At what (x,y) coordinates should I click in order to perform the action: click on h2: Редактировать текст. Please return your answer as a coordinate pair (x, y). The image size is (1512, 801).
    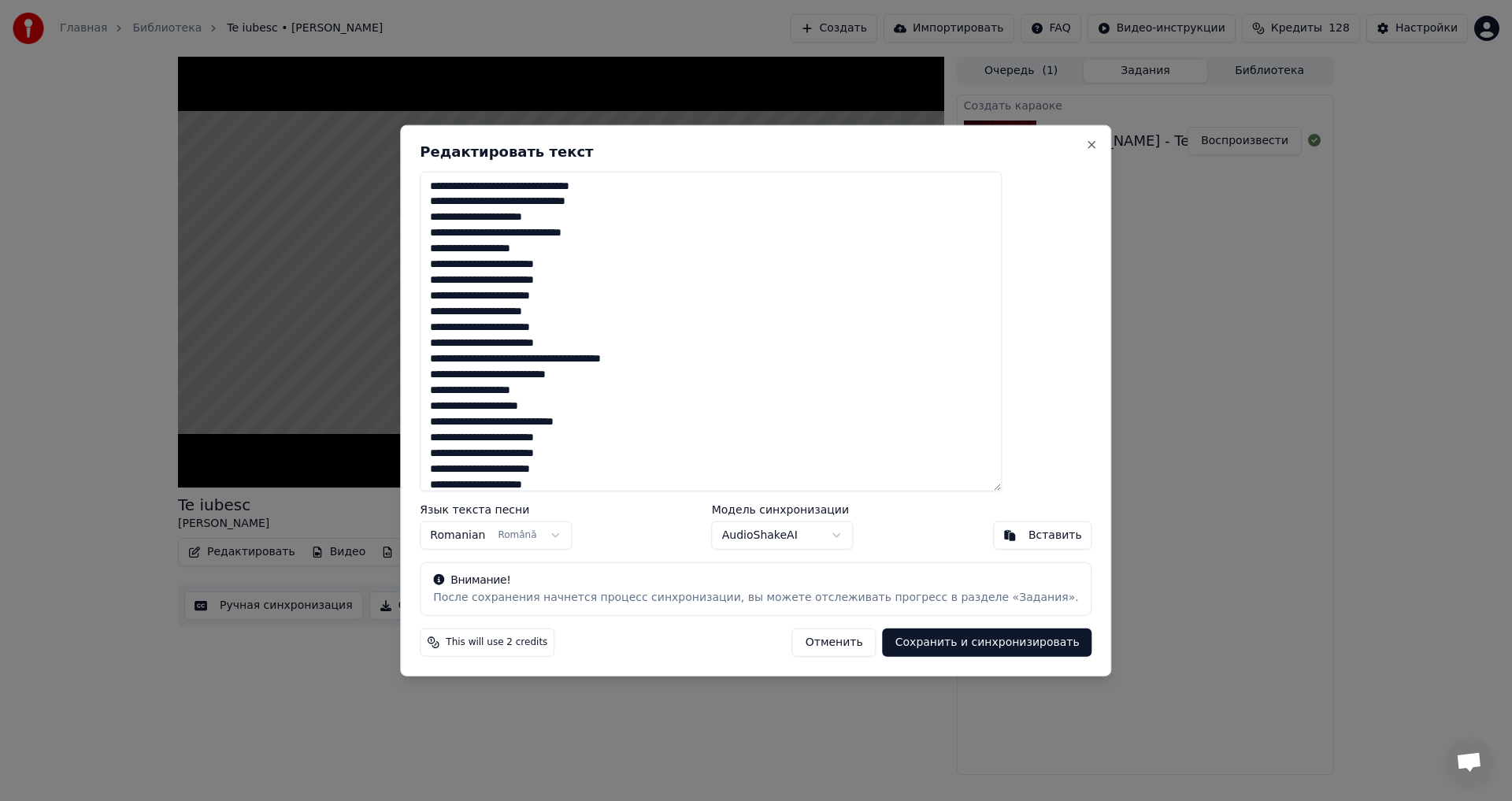
    Looking at the image, I should click on (755, 151).